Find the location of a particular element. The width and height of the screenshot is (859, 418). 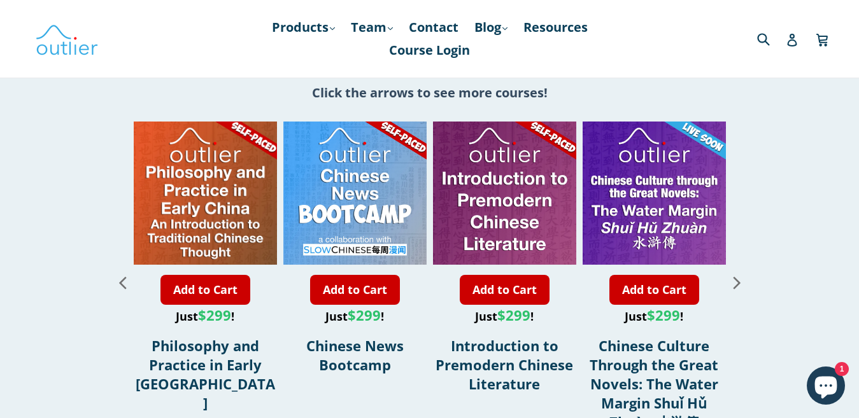

input: Search is located at coordinates (771, 38).